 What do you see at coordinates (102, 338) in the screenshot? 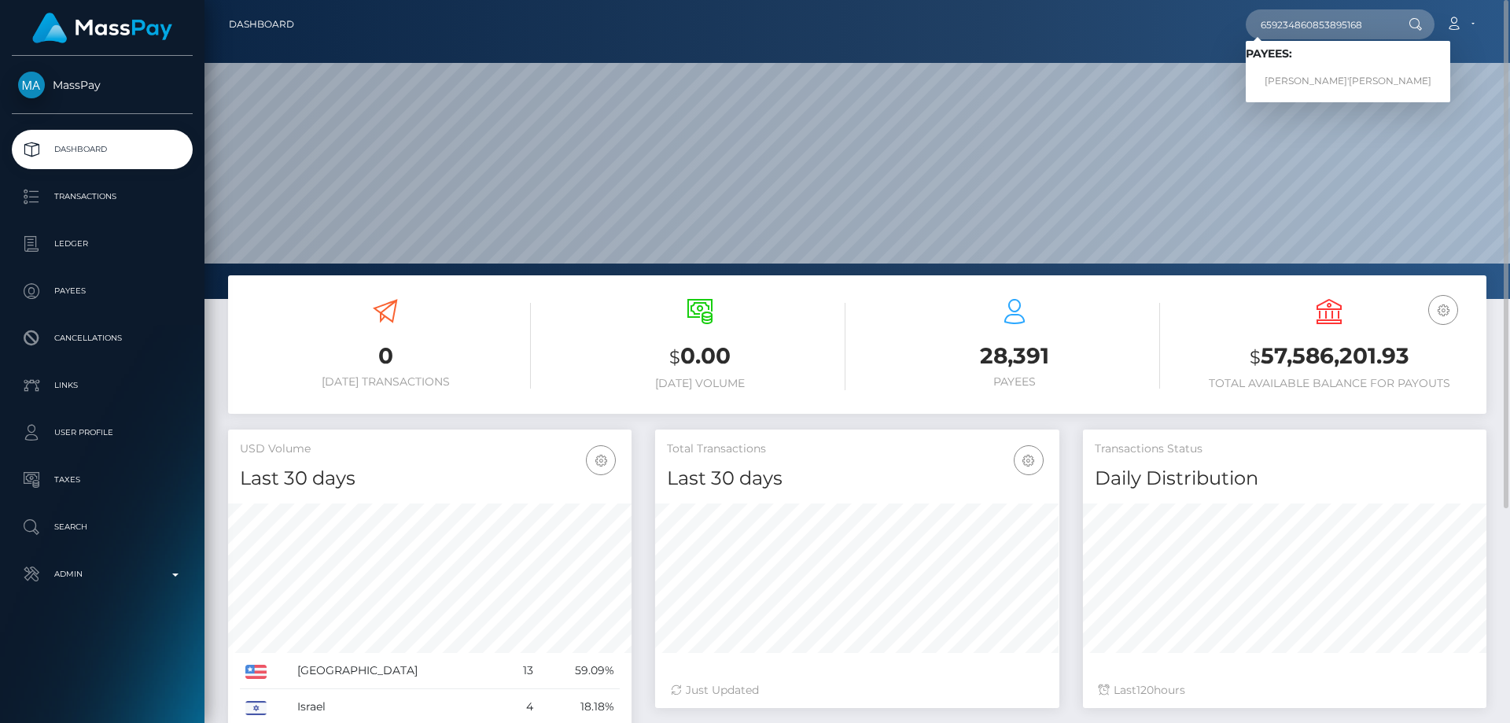
I see `p: Cancellations` at bounding box center [102, 338].